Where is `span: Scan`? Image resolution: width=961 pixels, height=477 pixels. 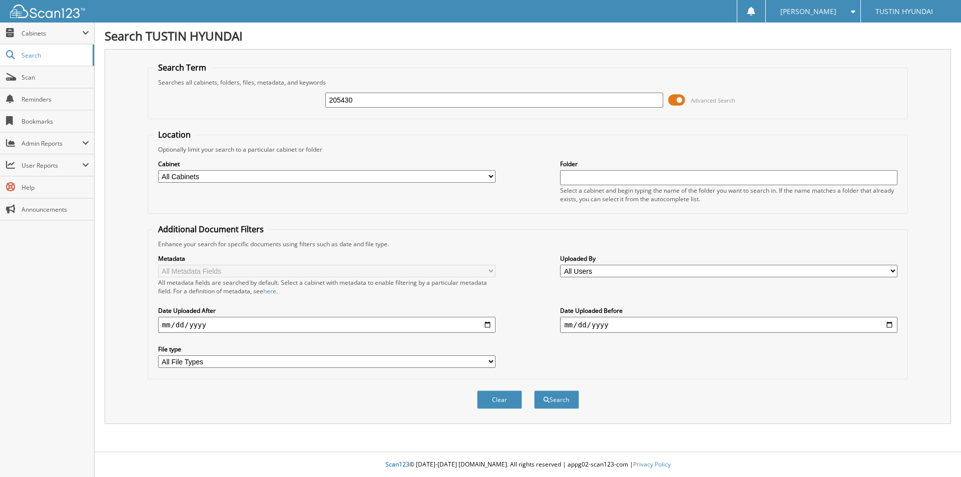 span: Scan is located at coordinates (55, 77).